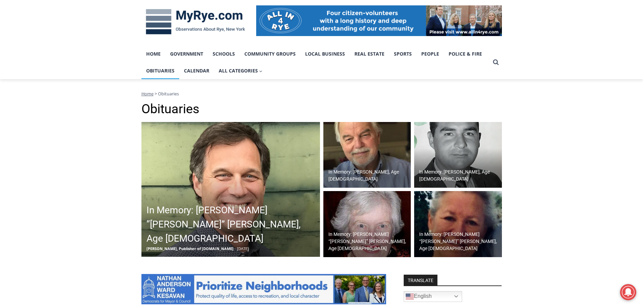  What do you see at coordinates (458, 224) in the screenshot?
I see `img: Obituary - Diana Steers - 2` at bounding box center [458, 224].